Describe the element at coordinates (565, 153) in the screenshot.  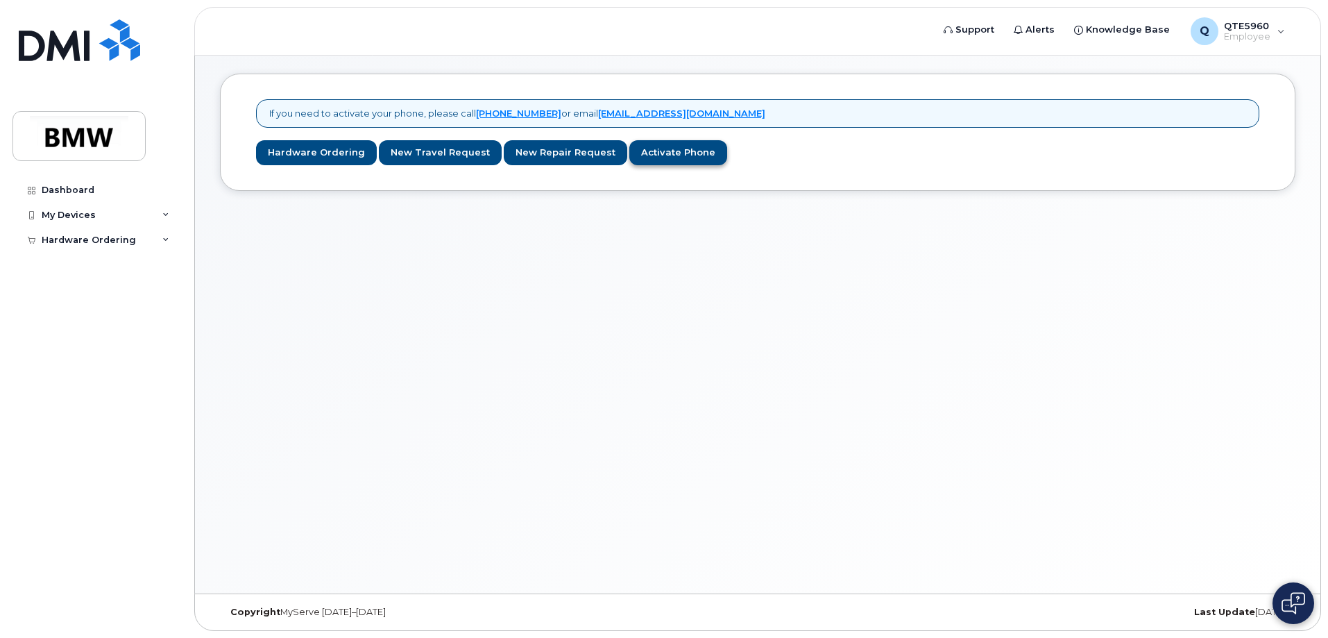
I see `a: New Repair Request` at that location.